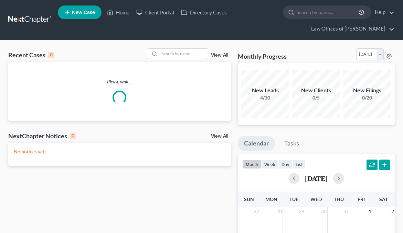  Describe the element at coordinates (119, 152) in the screenshot. I see `p: No notices yet!` at that location.